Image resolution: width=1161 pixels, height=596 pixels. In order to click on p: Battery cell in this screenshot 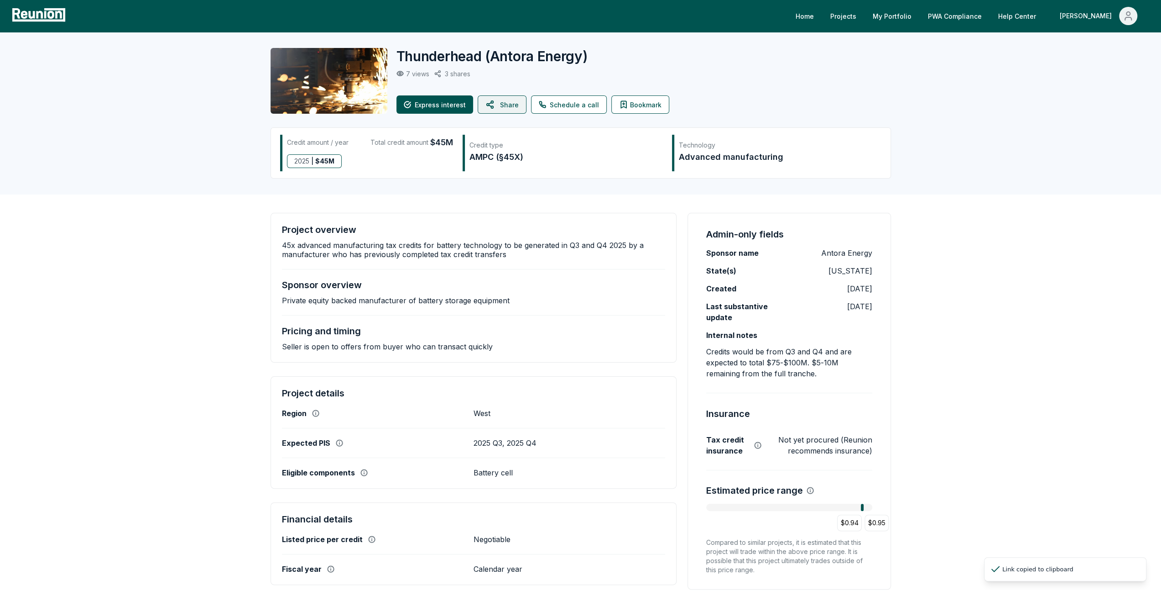, I will do `click(493, 472)`.